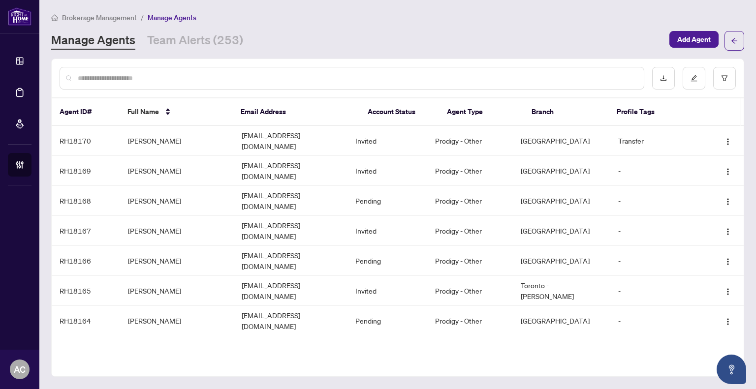  Describe the element at coordinates (731, 370) in the screenshot. I see `button: Open asap` at that location.